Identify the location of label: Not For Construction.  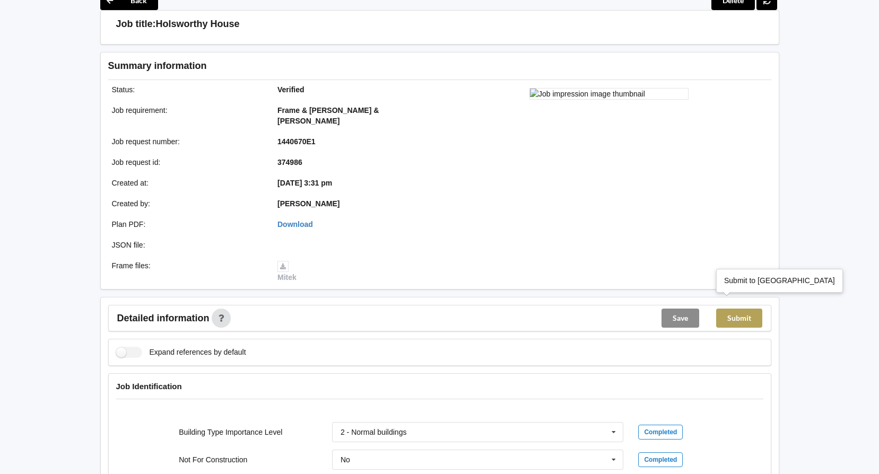
(213, 460).